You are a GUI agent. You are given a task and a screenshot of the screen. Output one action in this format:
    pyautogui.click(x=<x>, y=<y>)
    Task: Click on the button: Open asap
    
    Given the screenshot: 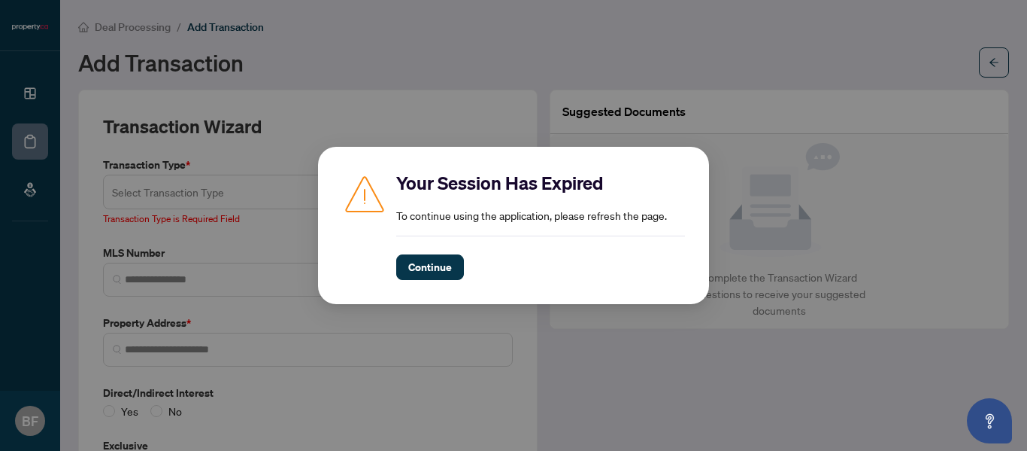 What is the action you would take?
    pyautogui.click(x=990, y=420)
    